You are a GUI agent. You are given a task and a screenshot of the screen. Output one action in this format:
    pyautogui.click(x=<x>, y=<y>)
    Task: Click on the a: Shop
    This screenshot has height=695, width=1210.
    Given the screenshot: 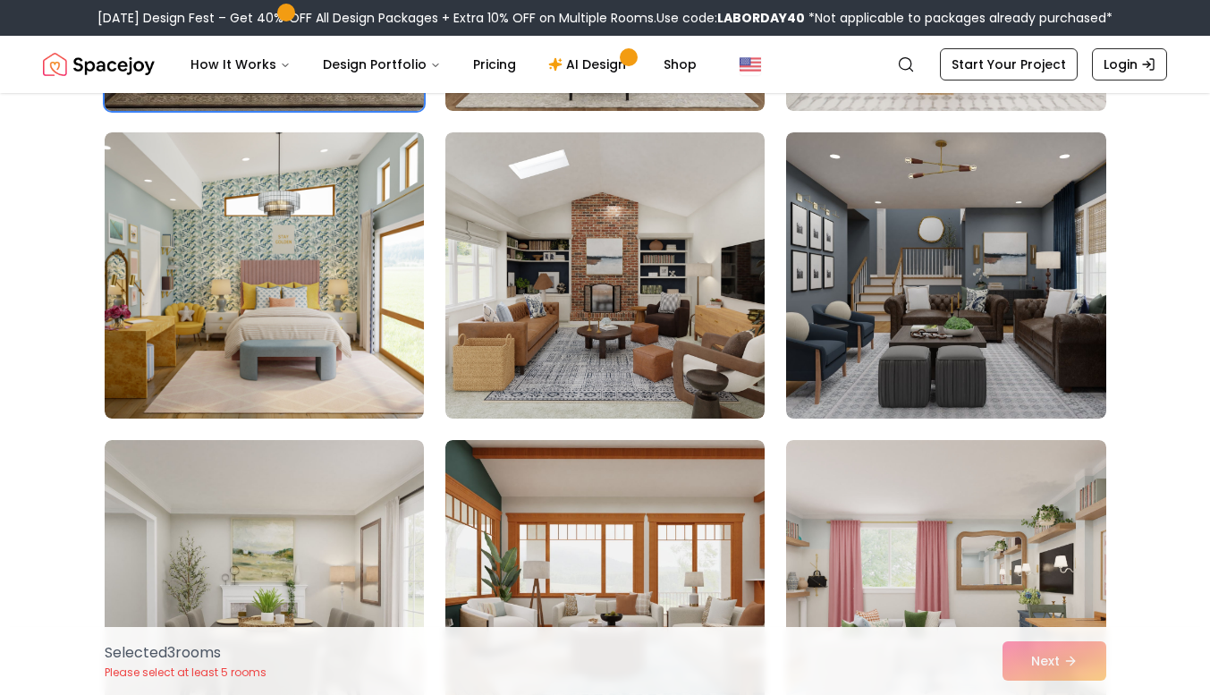 What is the action you would take?
    pyautogui.click(x=680, y=64)
    